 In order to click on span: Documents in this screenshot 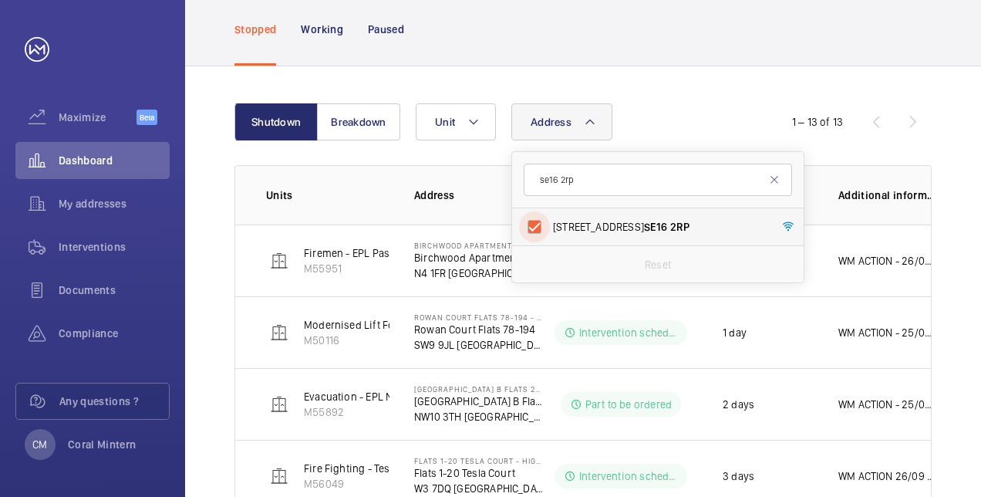, I will do `click(114, 290)`.